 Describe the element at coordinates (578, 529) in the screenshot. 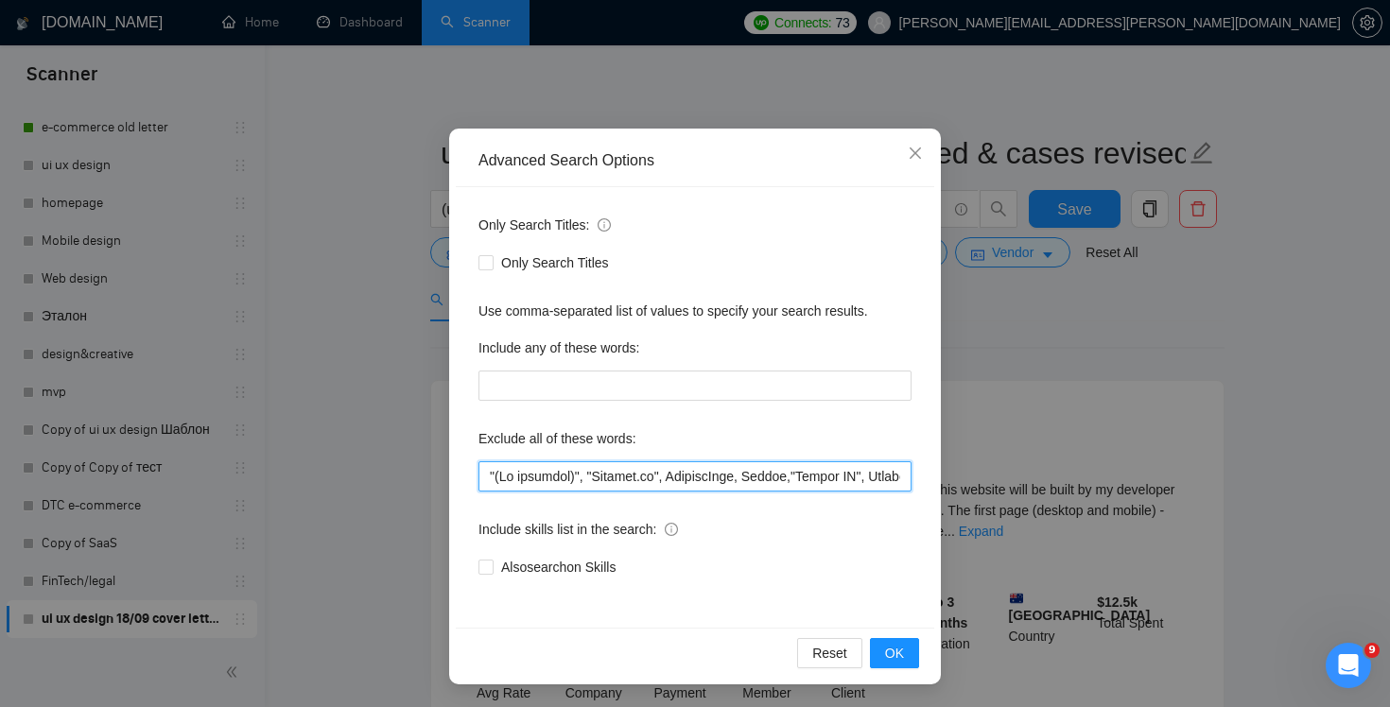

I see `span: Include skills list in the search:` at that location.